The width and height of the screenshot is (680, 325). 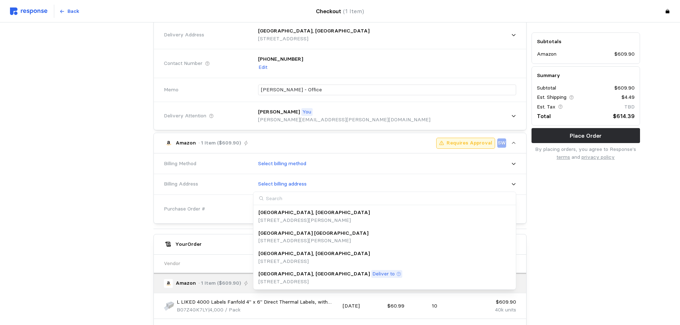 What do you see at coordinates (586, 136) in the screenshot?
I see `button: Place Order` at bounding box center [586, 136].